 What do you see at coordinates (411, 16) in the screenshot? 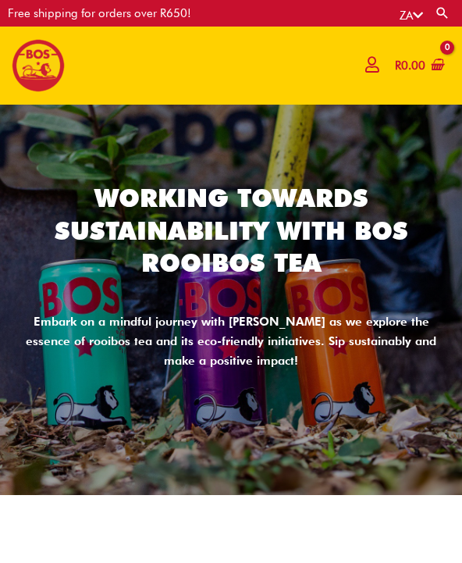
I see `a: ZA` at bounding box center [411, 16].